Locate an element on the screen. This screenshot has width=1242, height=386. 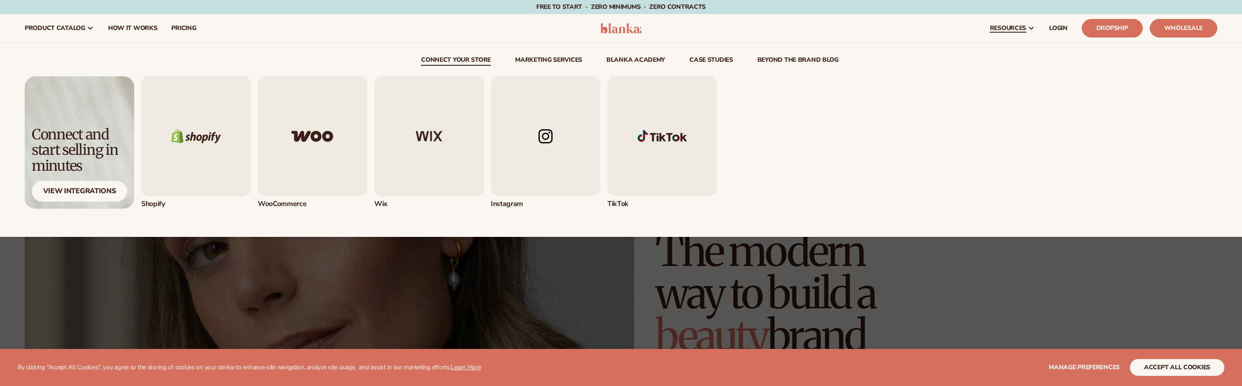
a: Dropship is located at coordinates (1112, 28).